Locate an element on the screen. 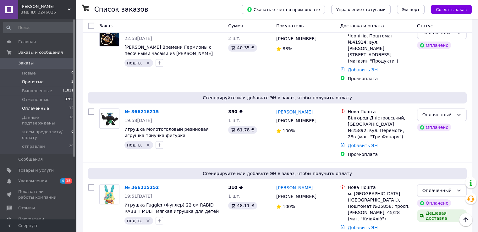 The width and height of the screenshot is (478, 232). span: Оплаченные is located at coordinates (36, 108).